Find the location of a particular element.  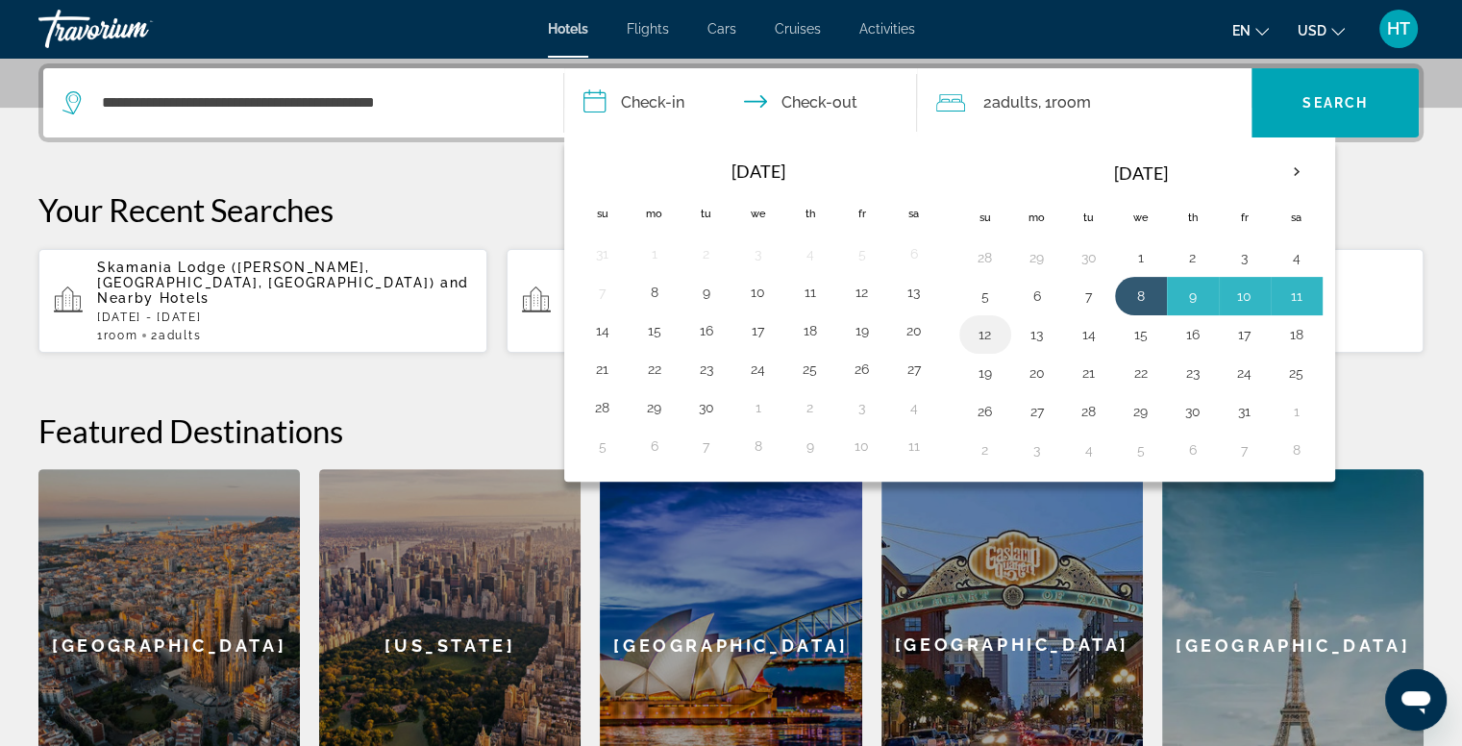

a: Activities is located at coordinates (887, 29).